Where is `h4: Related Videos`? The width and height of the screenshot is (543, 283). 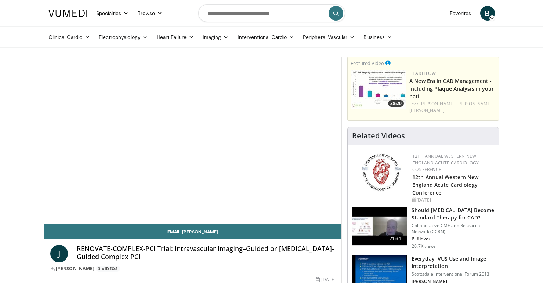
h4: Related Videos is located at coordinates (378, 136).